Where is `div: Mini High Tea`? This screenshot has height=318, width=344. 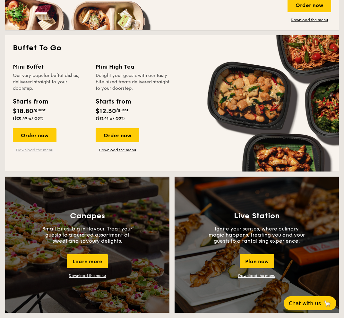
div: Mini High Tea is located at coordinates (133, 67).